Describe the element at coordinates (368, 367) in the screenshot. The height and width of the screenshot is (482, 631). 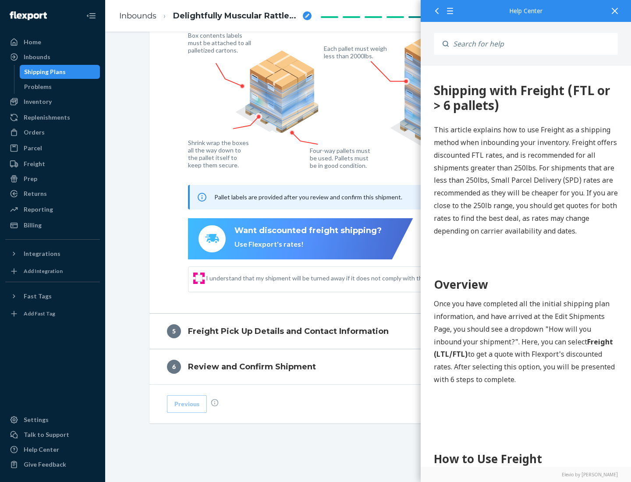
I see `button: 6Review and Confirm Shipment` at that location.